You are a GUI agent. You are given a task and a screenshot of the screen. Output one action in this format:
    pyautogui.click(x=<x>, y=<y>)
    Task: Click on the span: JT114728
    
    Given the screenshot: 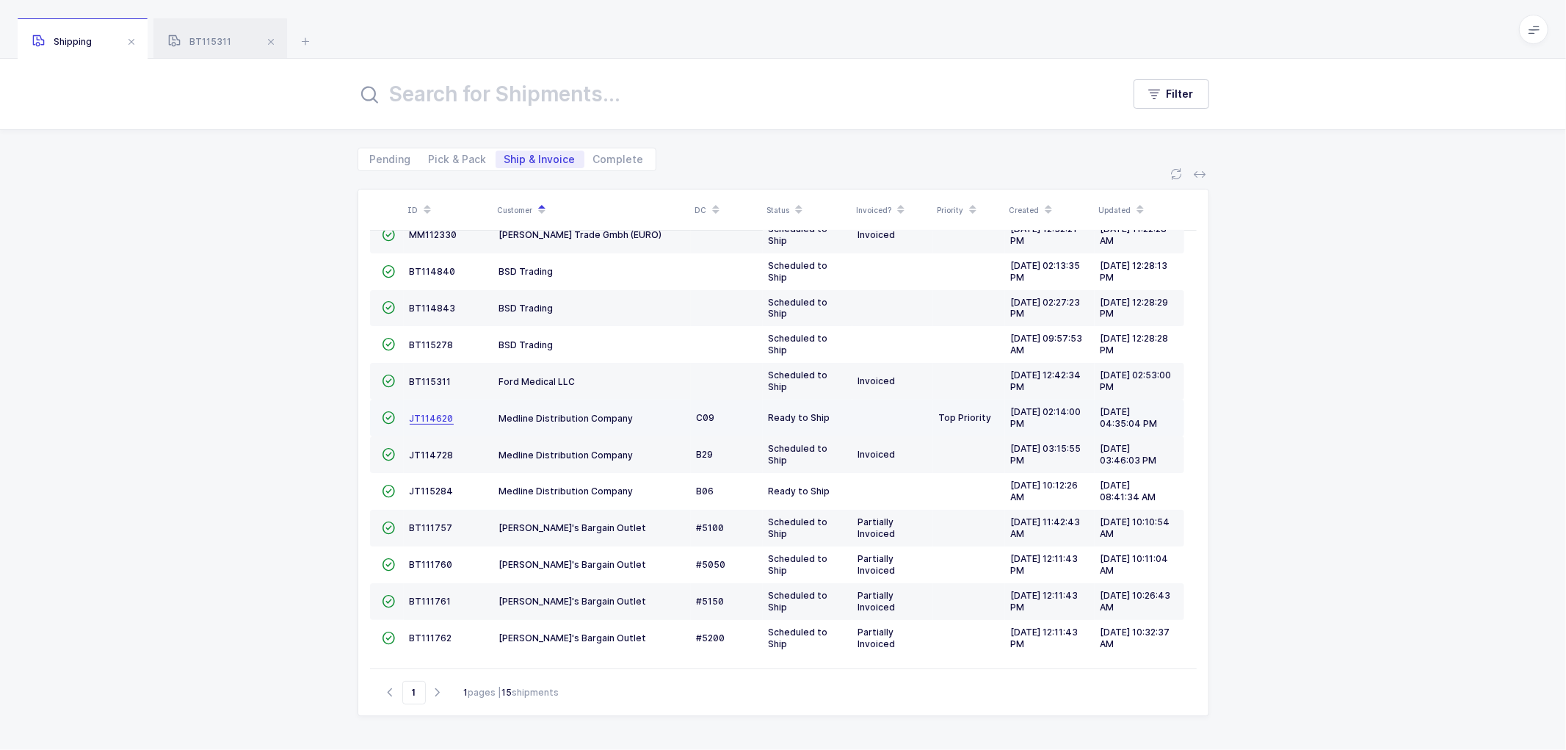 What is the action you would take?
    pyautogui.click(x=432, y=455)
    